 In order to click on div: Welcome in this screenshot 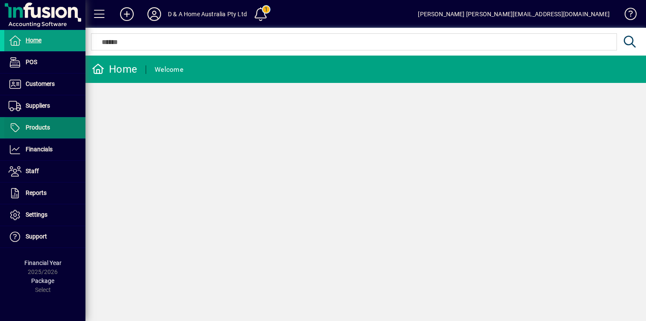, I will do `click(169, 70)`.